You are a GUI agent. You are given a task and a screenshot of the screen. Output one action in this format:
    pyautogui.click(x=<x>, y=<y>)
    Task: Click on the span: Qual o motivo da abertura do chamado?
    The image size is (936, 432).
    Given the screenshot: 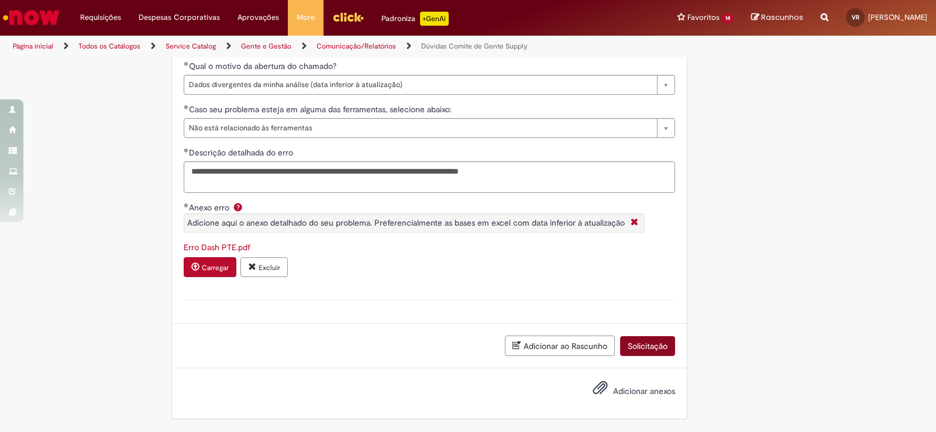 What is the action you would take?
    pyautogui.click(x=264, y=66)
    